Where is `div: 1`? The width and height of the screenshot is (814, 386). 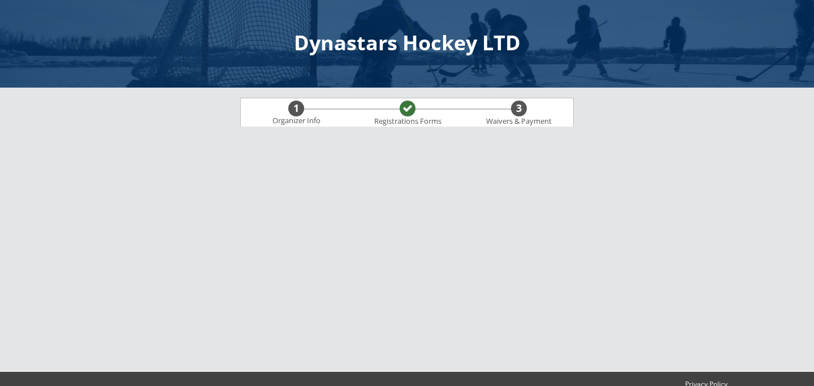
div: 1 is located at coordinates (296, 109).